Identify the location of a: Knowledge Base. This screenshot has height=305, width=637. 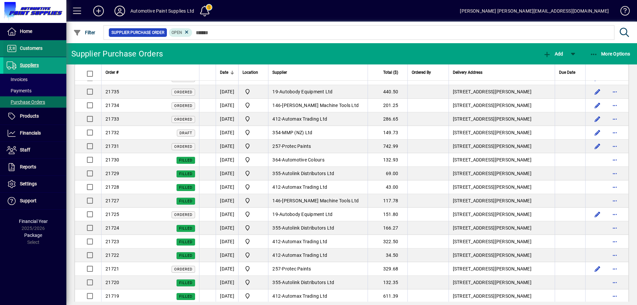
(622, 12).